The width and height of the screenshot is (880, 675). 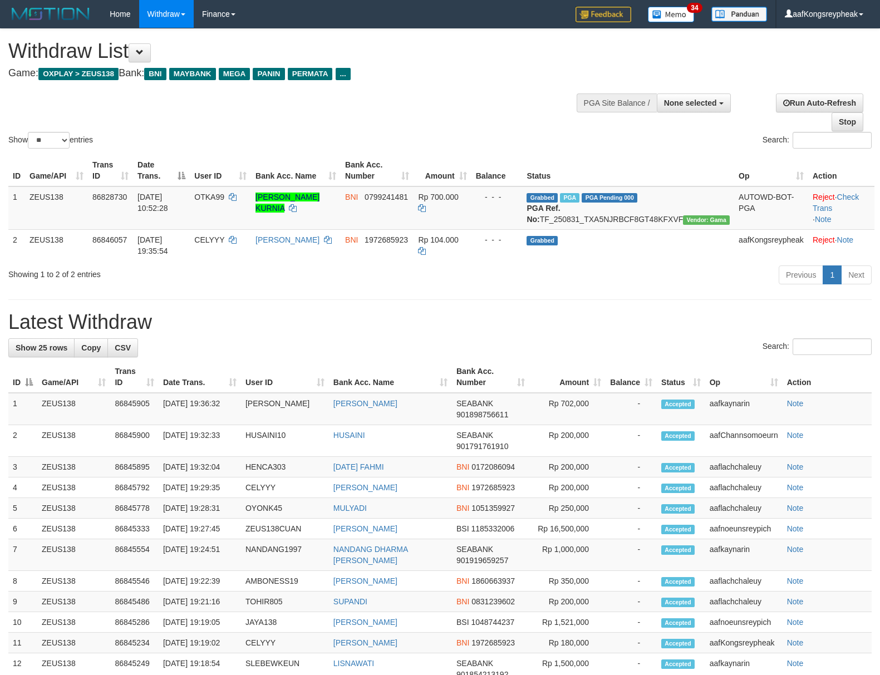 I want to click on span: 86828730, so click(x=110, y=197).